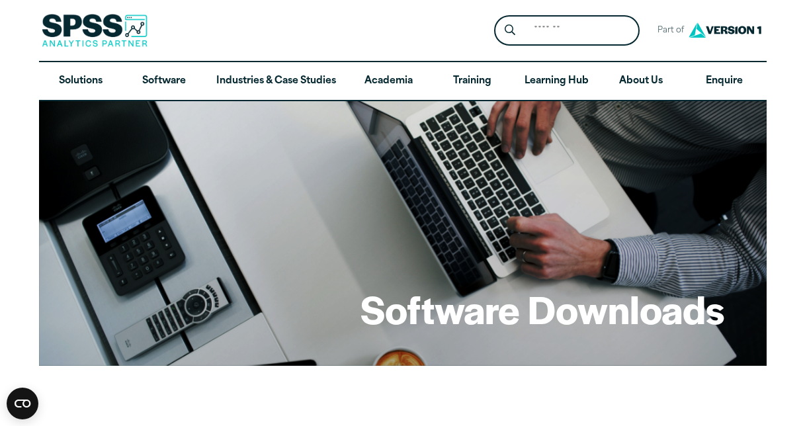  What do you see at coordinates (403, 81) in the screenshot?
I see `nav: Desktop version of site main menu` at bounding box center [403, 81].